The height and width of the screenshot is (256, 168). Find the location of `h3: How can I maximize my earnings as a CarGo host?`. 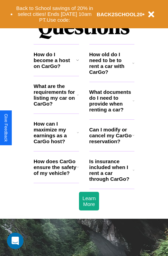

h3: How can I maximize my earnings as a CarGo host? is located at coordinates (55, 133).